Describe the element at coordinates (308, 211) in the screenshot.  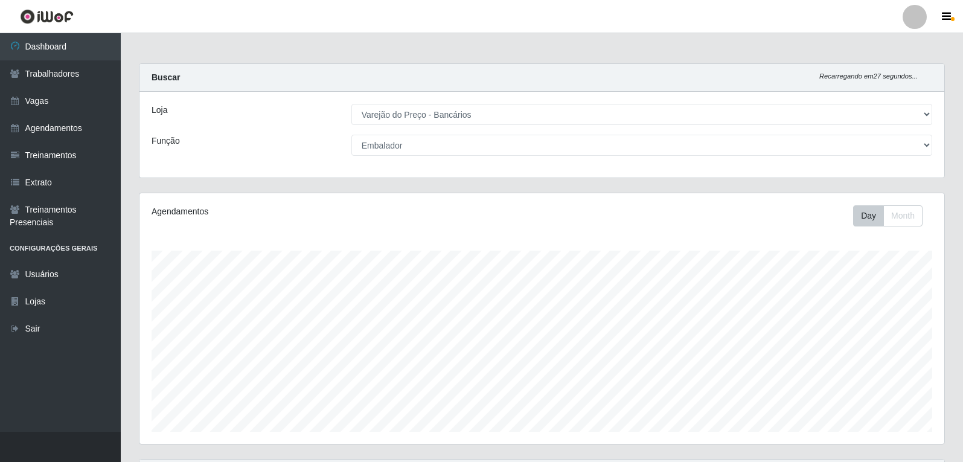
I see `div: Agendamentos` at that location.